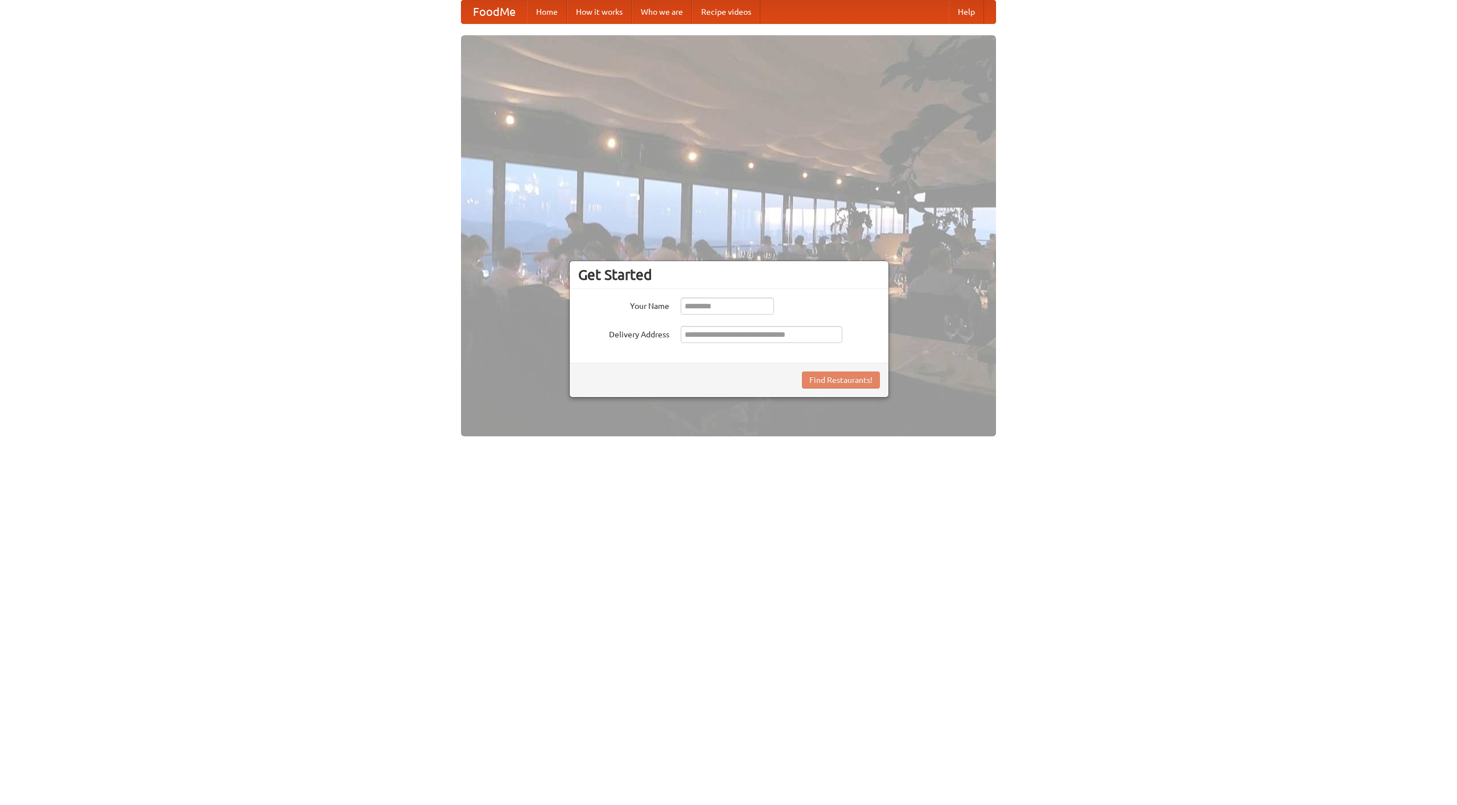 The image size is (1457, 805). I want to click on label: Your Name, so click(624, 304).